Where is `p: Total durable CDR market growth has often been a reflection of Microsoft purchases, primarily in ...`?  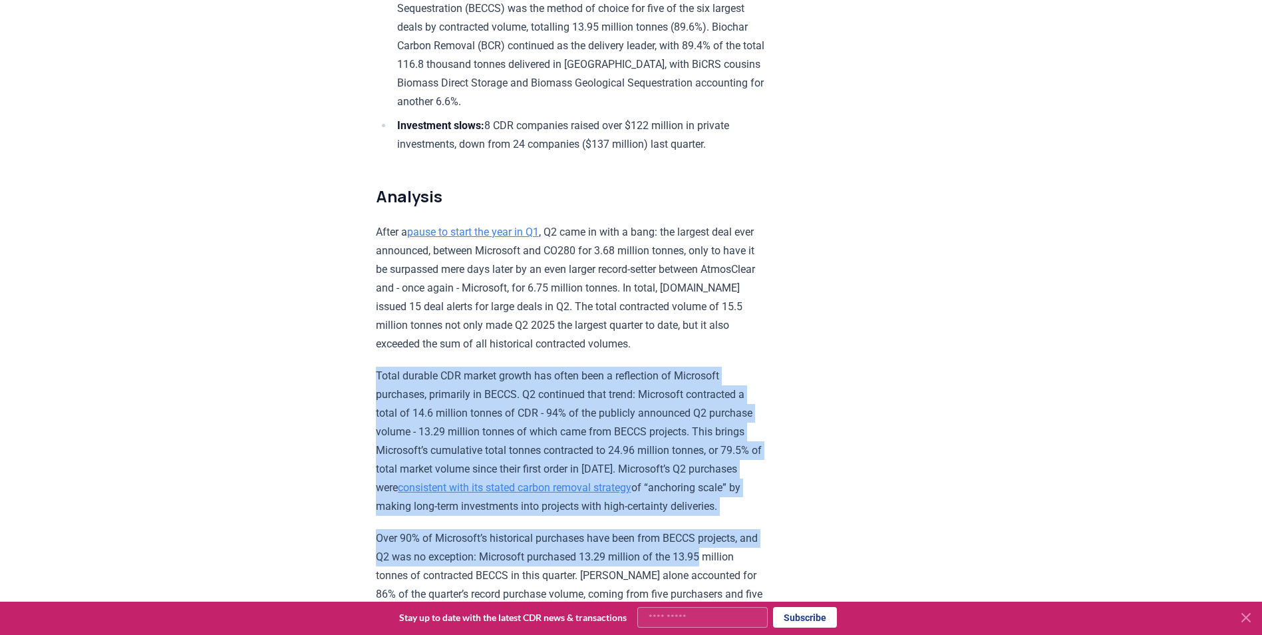 p: Total durable CDR market growth has often been a reflection of Microsoft purchases, primarily in ... is located at coordinates (570, 441).